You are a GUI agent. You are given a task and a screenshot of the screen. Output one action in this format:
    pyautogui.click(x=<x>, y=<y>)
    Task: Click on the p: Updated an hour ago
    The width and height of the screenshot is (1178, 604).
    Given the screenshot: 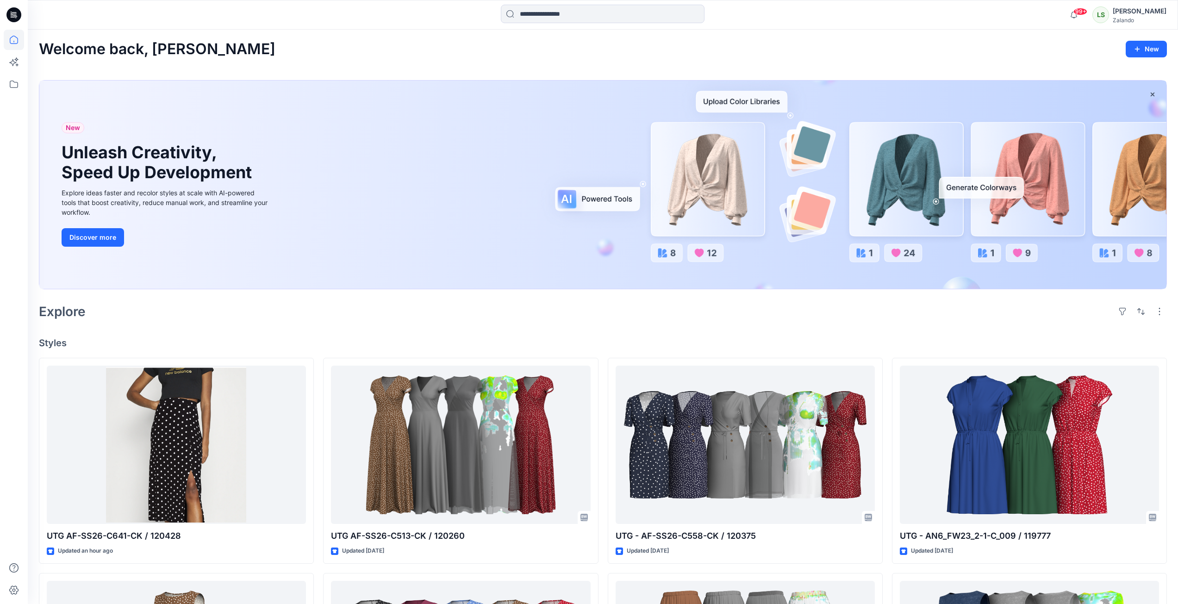 What is the action you would take?
    pyautogui.click(x=85, y=551)
    